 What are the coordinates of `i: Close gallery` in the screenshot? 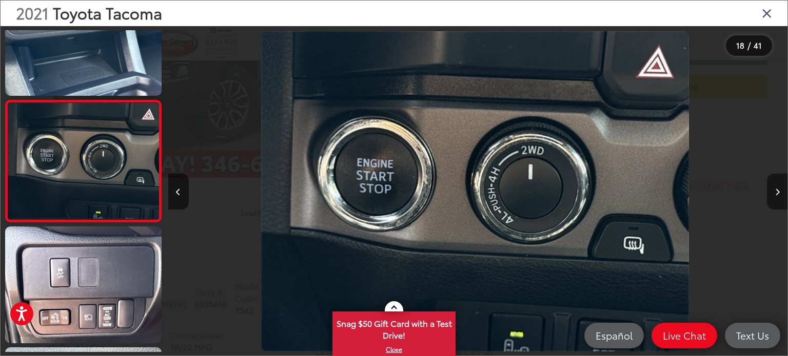 It's located at (767, 13).